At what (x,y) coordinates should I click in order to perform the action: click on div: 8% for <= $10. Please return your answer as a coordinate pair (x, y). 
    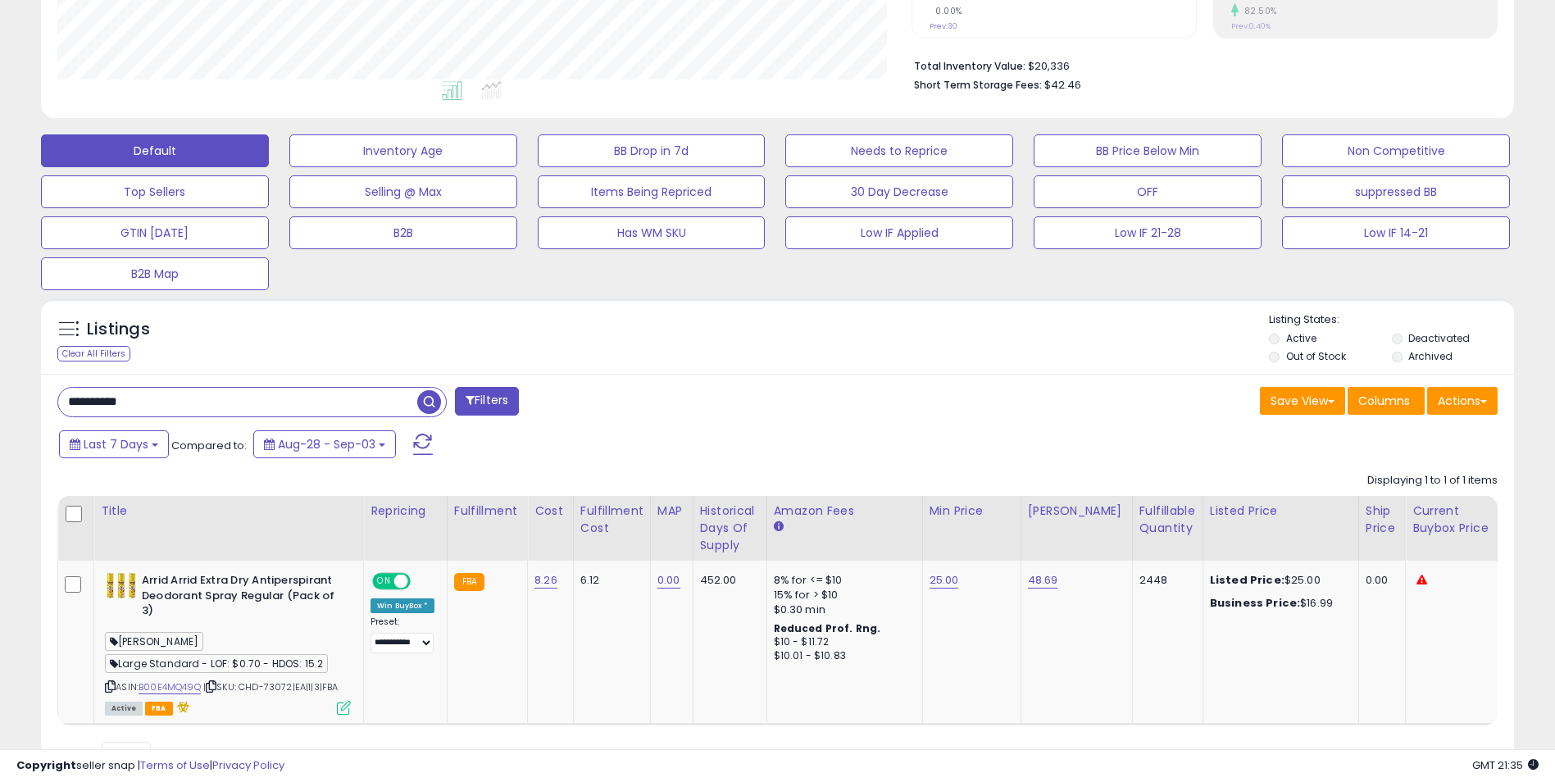
    Looking at the image, I should click on (842, 580).